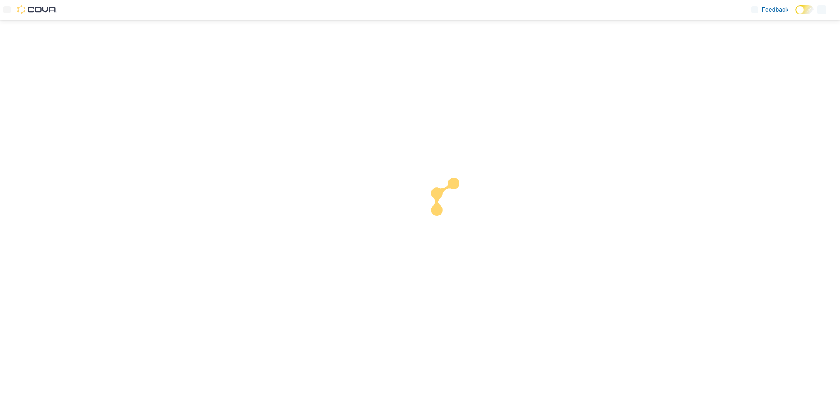 The height and width of the screenshot is (398, 840). Describe the element at coordinates (804, 10) in the screenshot. I see `input: Dark Mode` at that location.